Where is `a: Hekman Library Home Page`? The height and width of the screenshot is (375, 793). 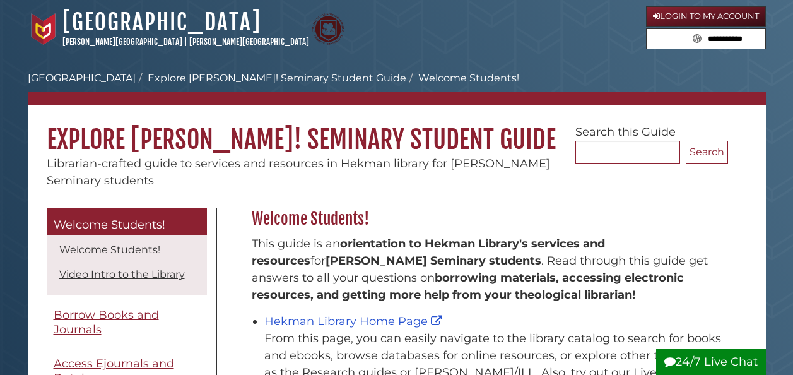
a: Hekman Library Home Page is located at coordinates (354, 321).